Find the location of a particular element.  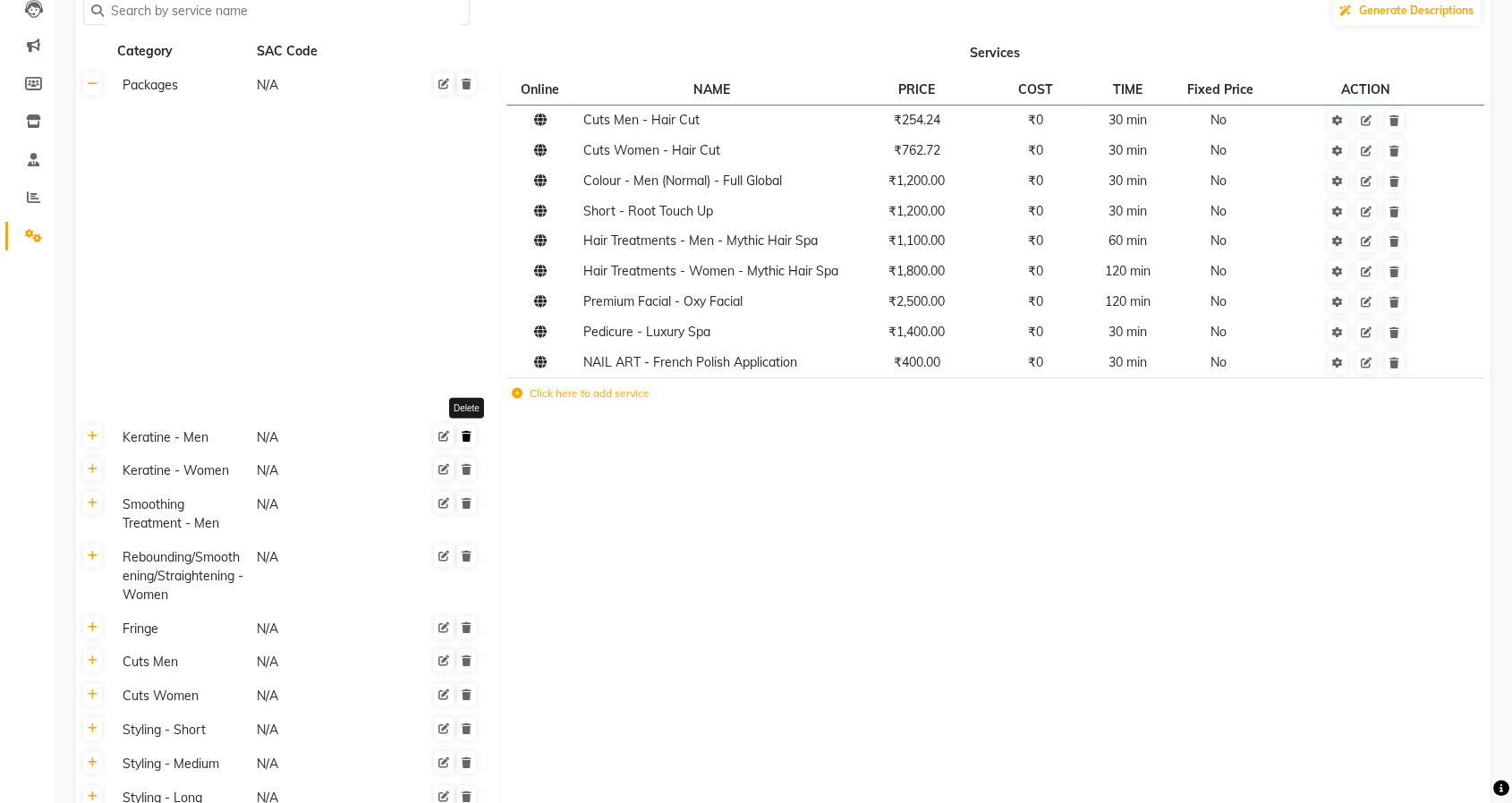

div: Delete is located at coordinates (466, 408).